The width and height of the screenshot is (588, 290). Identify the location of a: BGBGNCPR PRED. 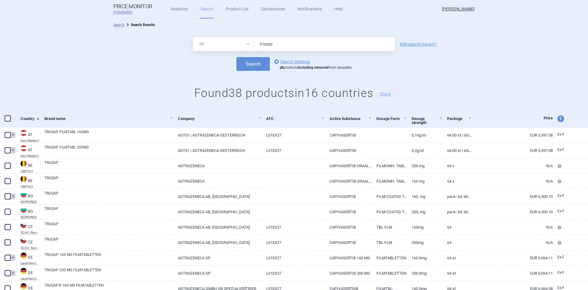
(28, 197).